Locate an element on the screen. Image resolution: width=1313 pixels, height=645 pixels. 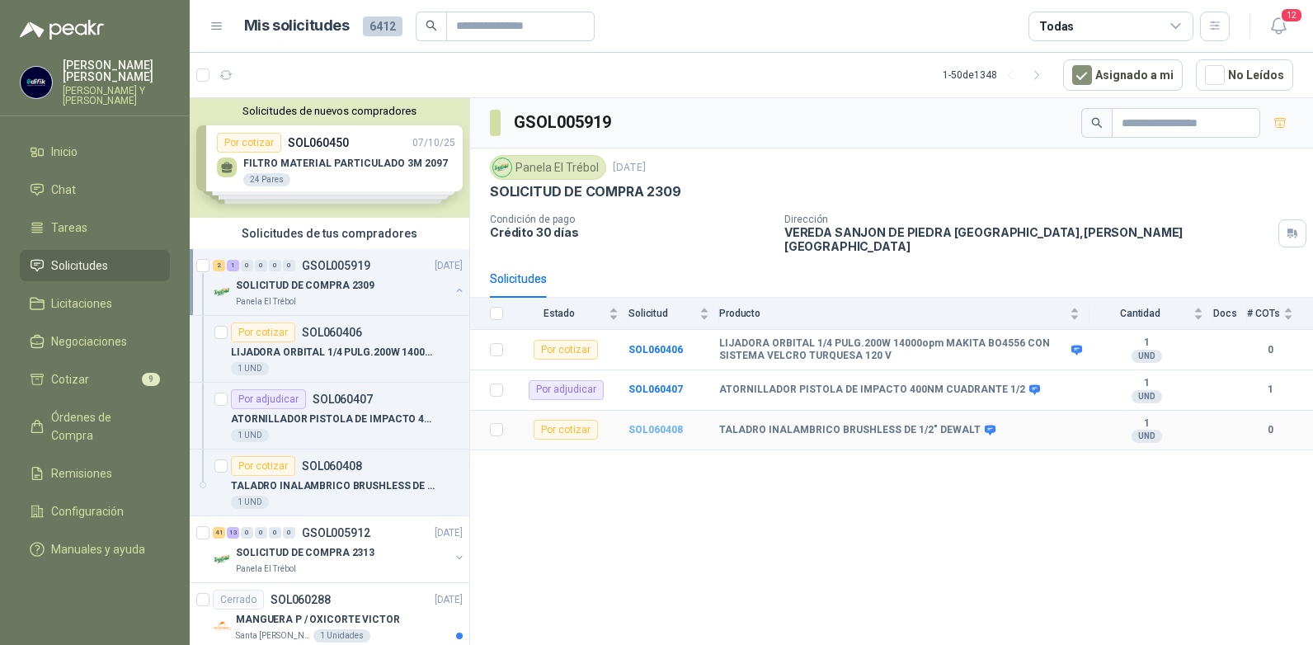
span: Chat is located at coordinates (64, 190).